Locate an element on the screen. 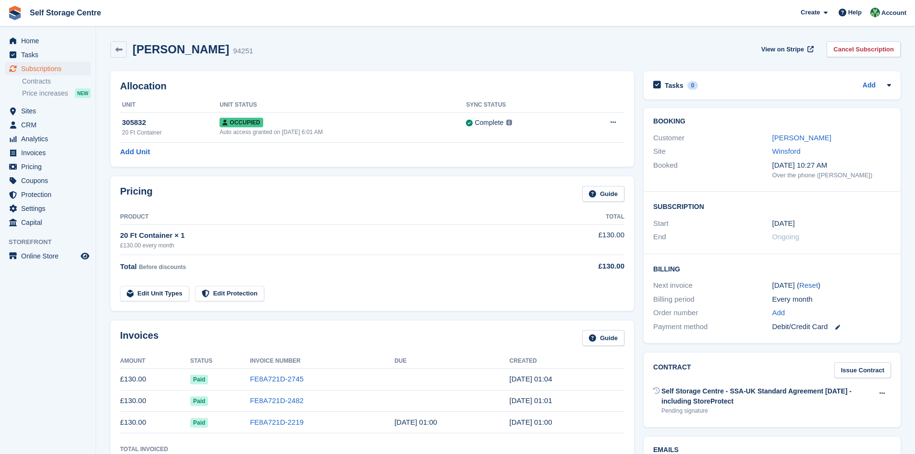 Image resolution: width=915 pixels, height=454 pixels. th: Unit is located at coordinates (170, 105).